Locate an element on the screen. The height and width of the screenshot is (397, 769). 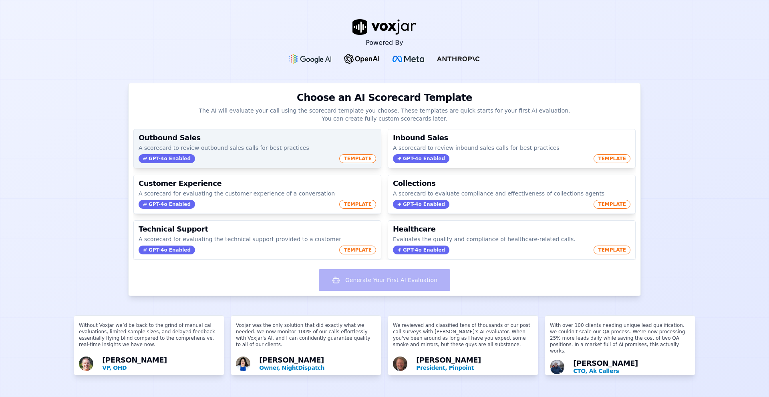
h3: Customer Experience is located at coordinates (257, 183).